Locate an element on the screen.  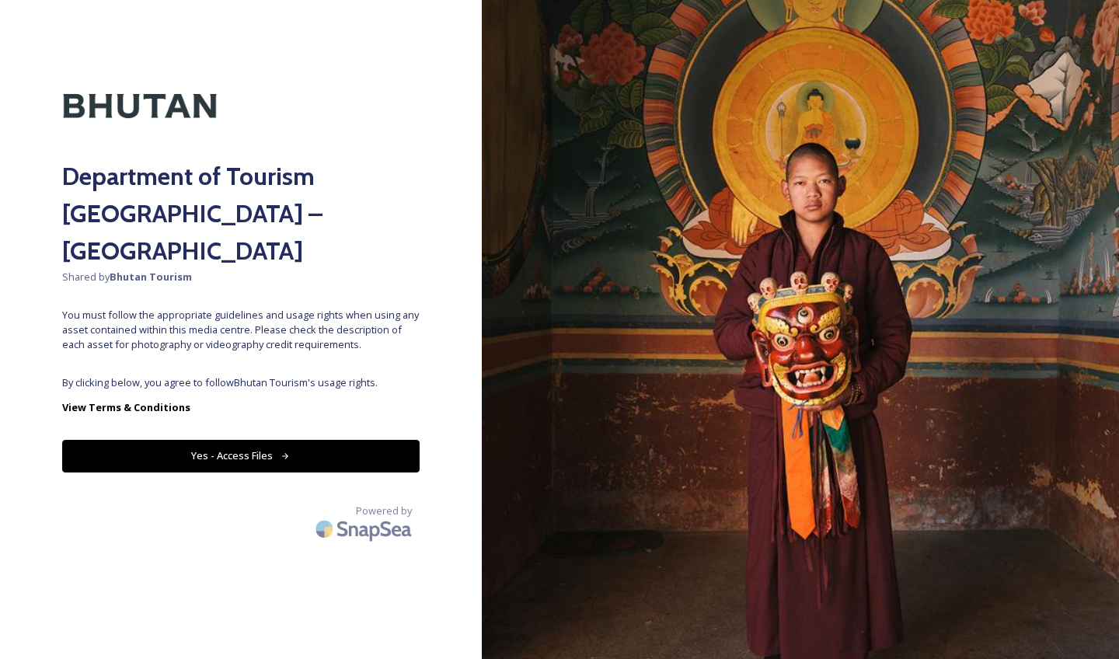
span: By clicking below, you agree to follow Bhutan Tourism 's usage rights. is located at coordinates (241, 382).